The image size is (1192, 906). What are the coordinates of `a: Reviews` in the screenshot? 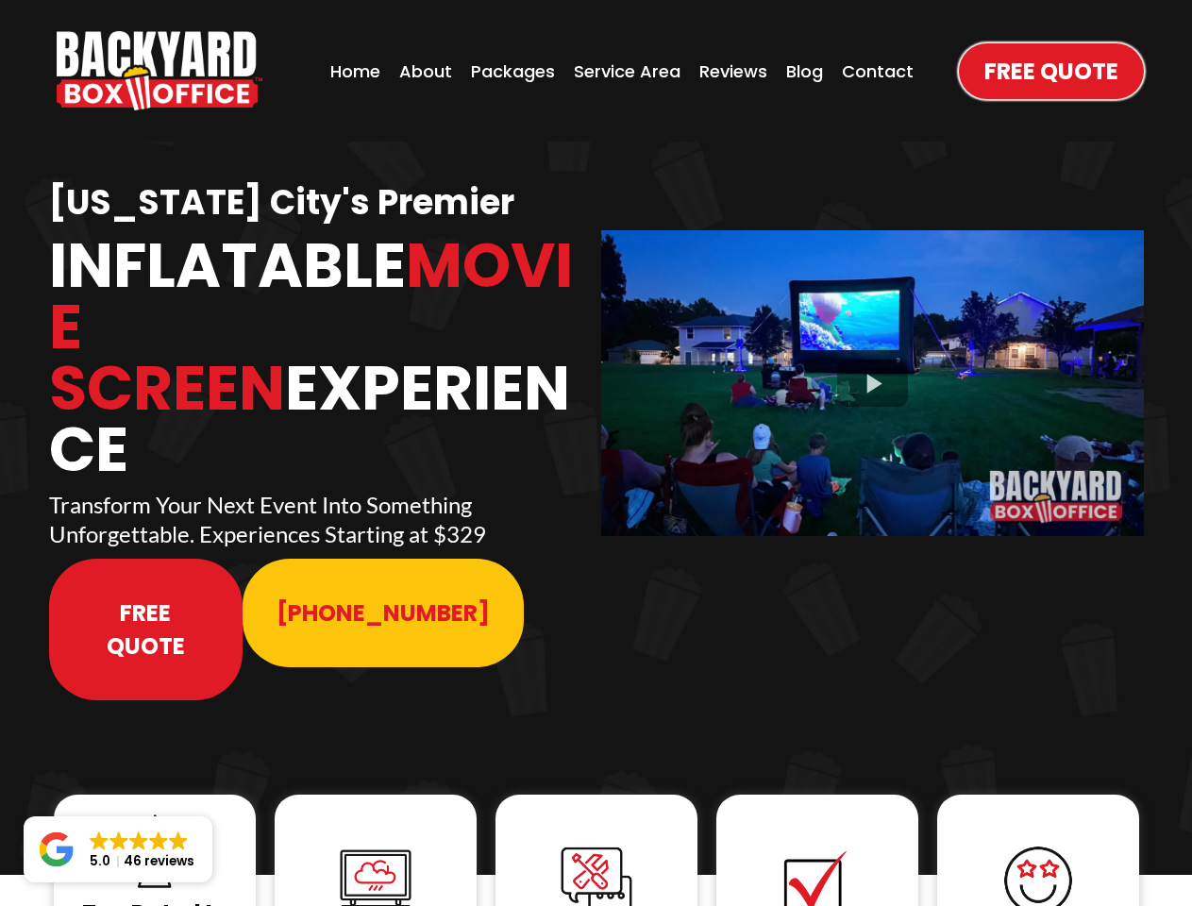 It's located at (733, 71).